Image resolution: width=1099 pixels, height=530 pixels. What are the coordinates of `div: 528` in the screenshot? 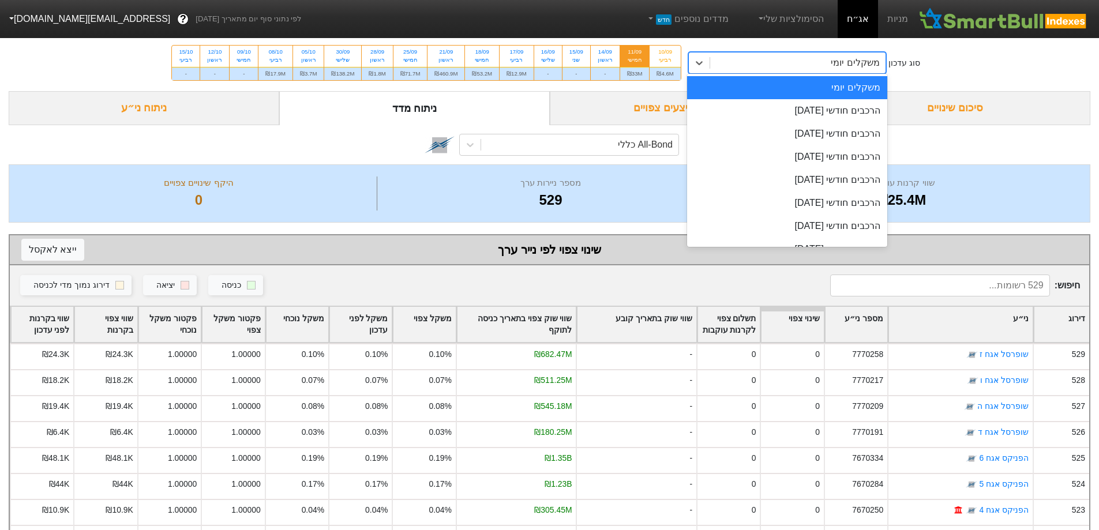 It's located at (1079, 380).